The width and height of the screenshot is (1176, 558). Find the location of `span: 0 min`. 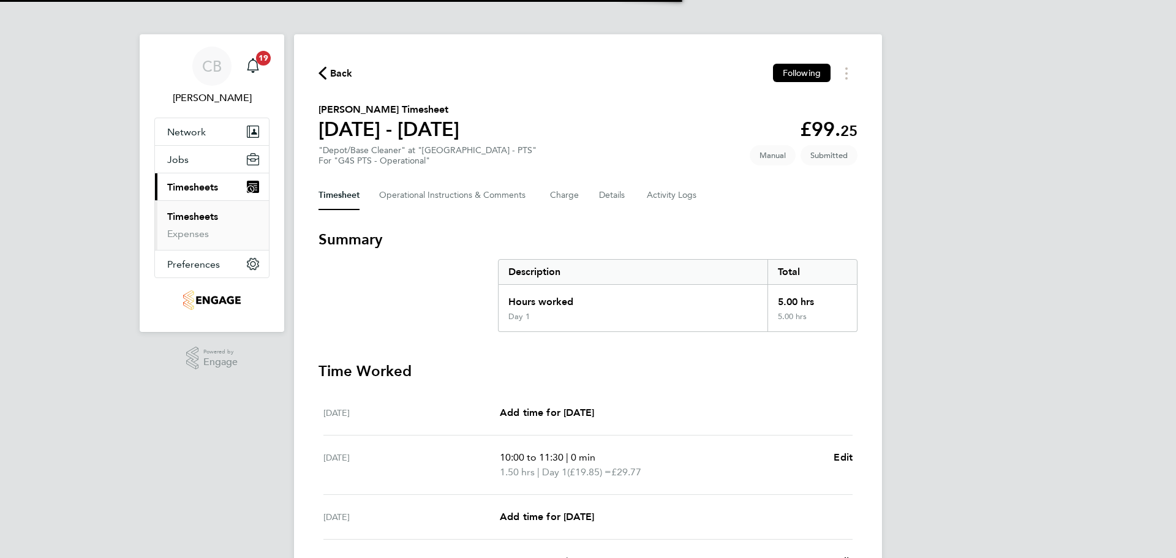

span: 0 min is located at coordinates (583, 457).